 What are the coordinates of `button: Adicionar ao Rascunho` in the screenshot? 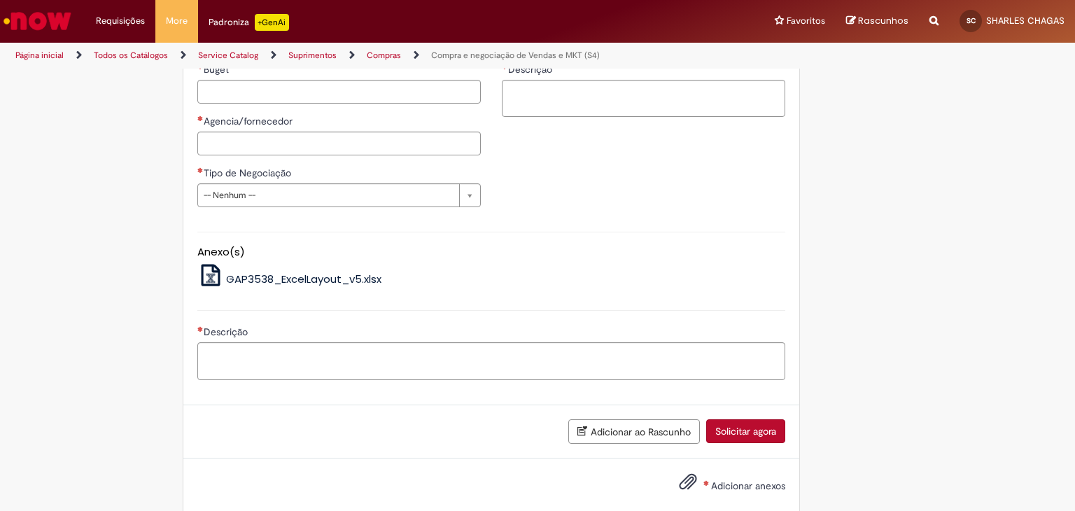 It's located at (634, 431).